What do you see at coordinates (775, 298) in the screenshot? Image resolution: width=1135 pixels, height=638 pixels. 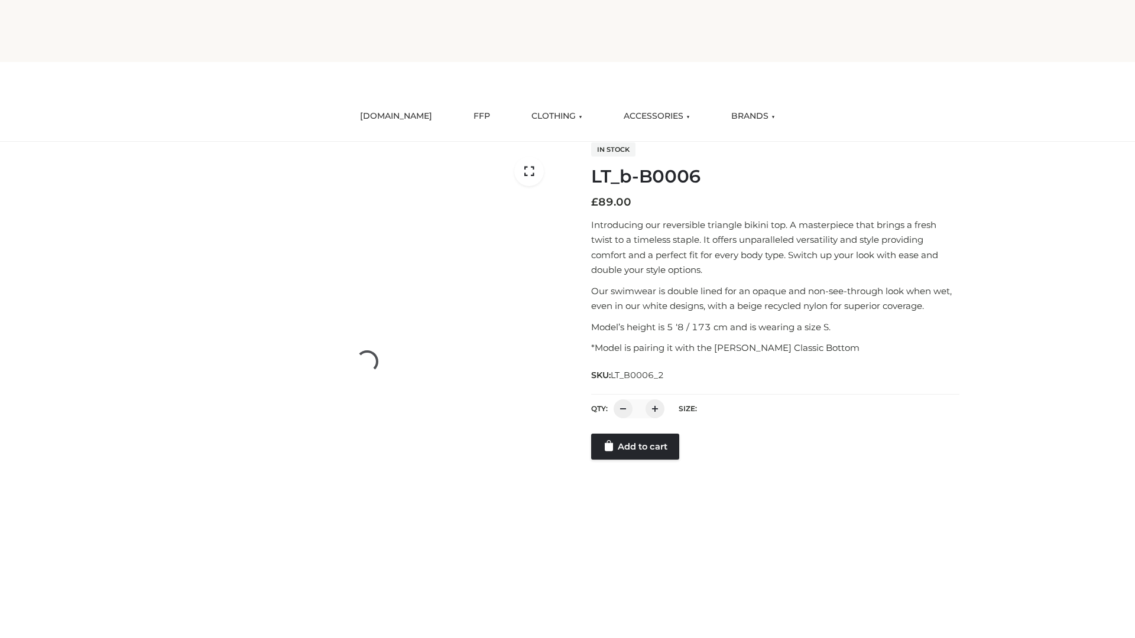 I see `p: Our swimwear is double lined for an opaque and non-see-through look when wet, even in our white d...` at bounding box center [775, 298].